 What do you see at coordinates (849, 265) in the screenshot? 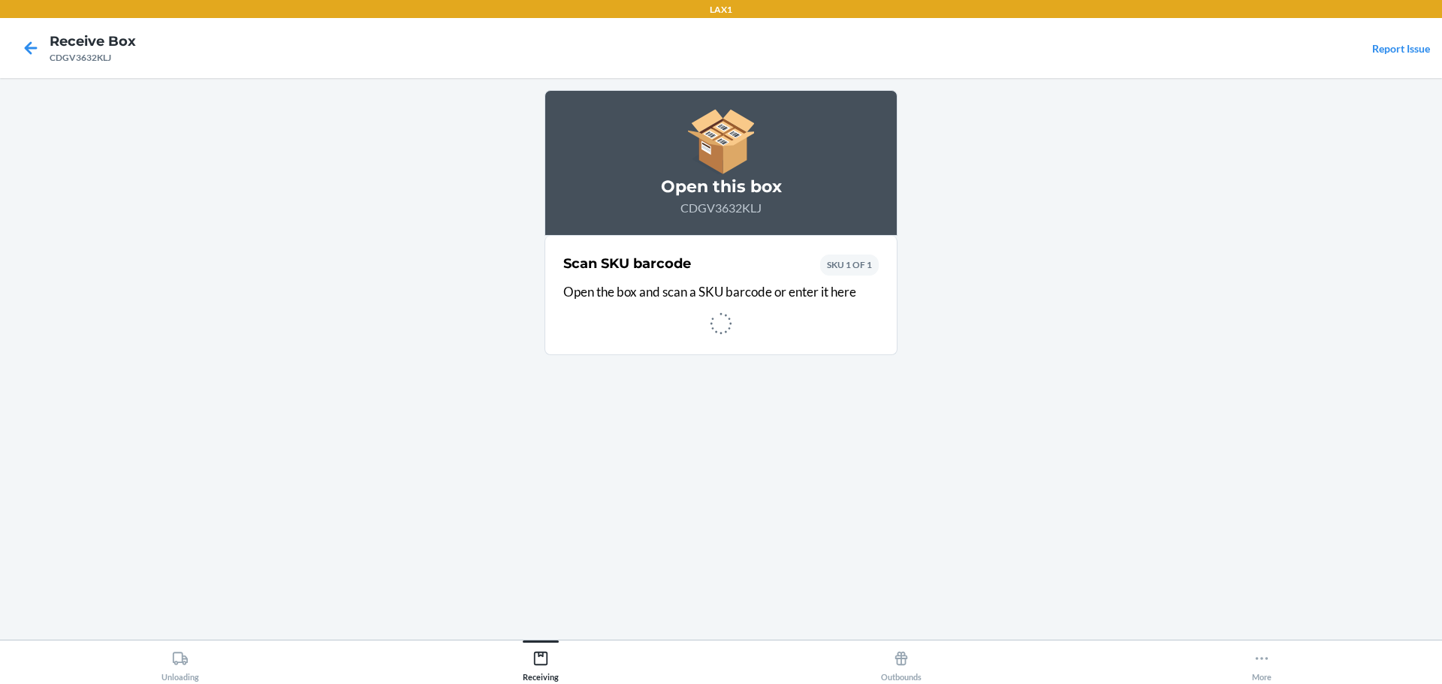
I see `p: SKU 1 OF 1` at bounding box center [849, 265].